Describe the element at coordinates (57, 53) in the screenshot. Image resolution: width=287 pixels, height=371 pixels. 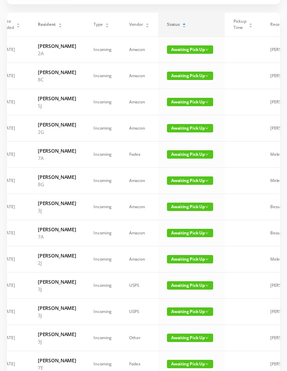
I see `p: 2A` at that location.